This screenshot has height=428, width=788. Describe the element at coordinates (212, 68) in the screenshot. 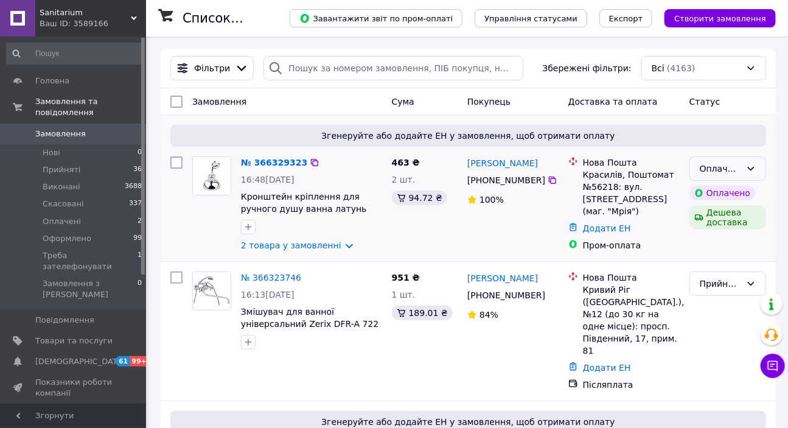

I see `span: Фільтри` at that location.